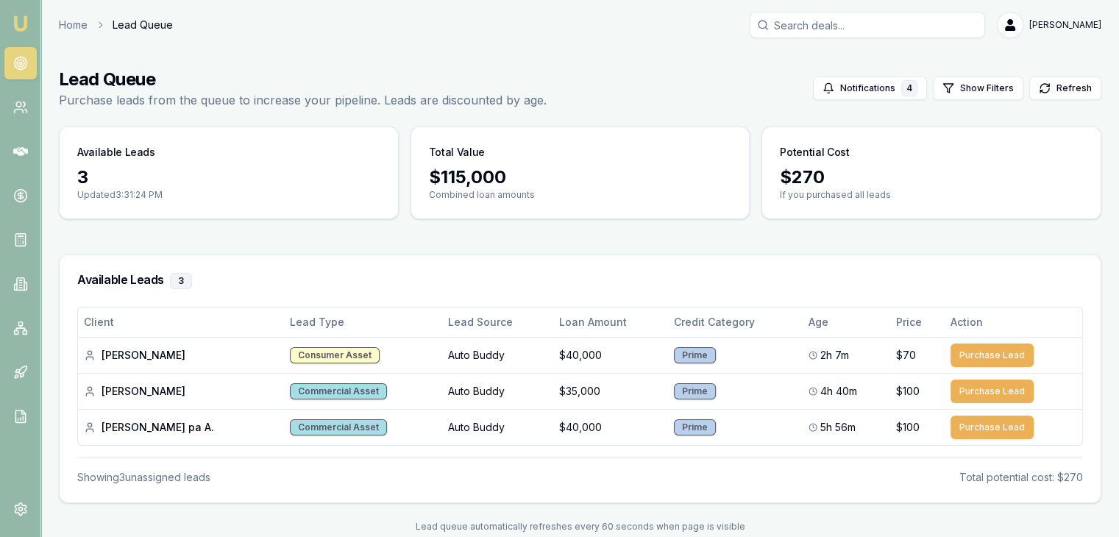 The height and width of the screenshot is (537, 1119). I want to click on th: Lead Type, so click(363, 322).